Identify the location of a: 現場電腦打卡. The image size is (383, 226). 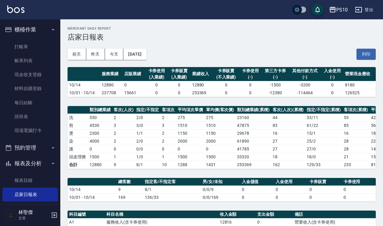
(30, 130).